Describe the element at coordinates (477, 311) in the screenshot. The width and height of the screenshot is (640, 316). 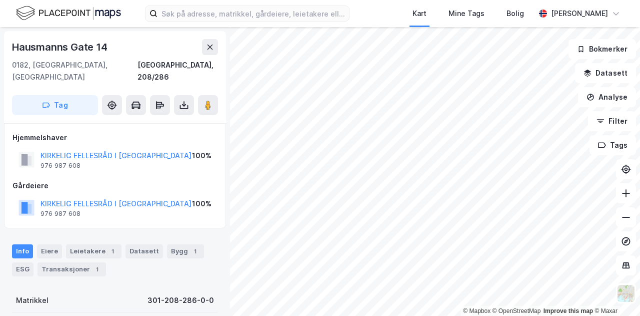
I see `a: Mapbox` at that location.